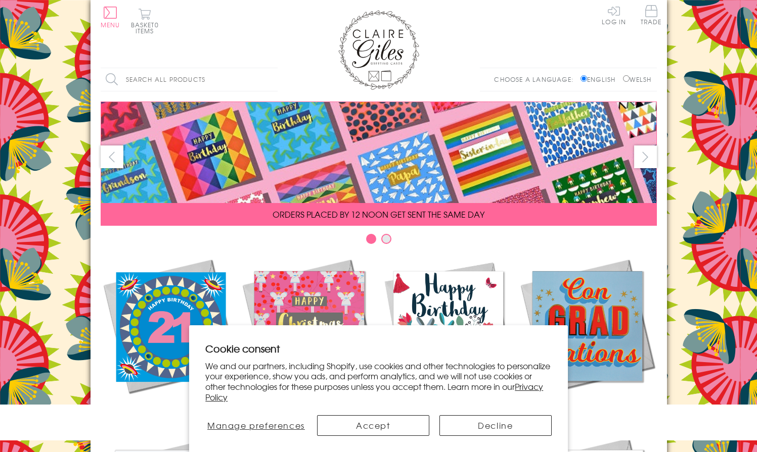 The width and height of the screenshot is (757, 452). Describe the element at coordinates (495, 426) in the screenshot. I see `button: Decline` at that location.